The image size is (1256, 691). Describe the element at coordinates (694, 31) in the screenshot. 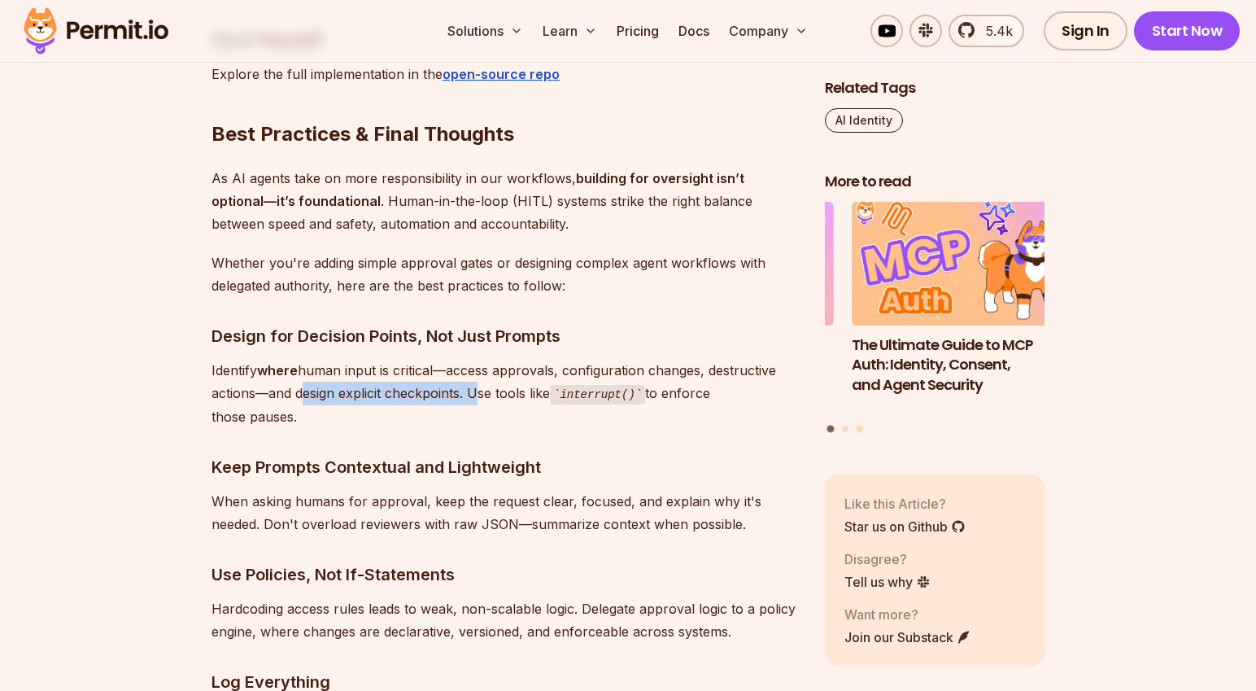

I see `a: Docs` at that location.